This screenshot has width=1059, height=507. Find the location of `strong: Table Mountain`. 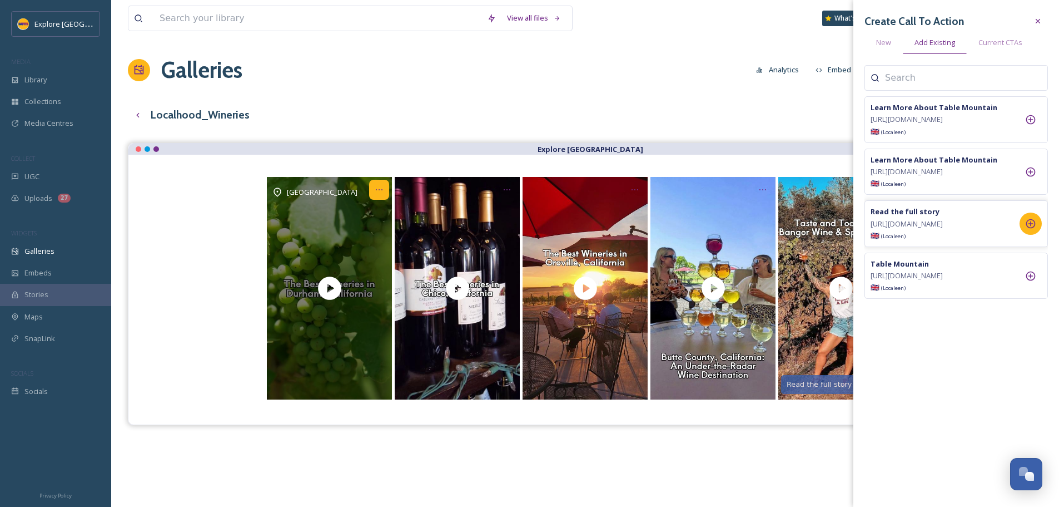

strong: Table Mountain is located at coordinates (900, 264).